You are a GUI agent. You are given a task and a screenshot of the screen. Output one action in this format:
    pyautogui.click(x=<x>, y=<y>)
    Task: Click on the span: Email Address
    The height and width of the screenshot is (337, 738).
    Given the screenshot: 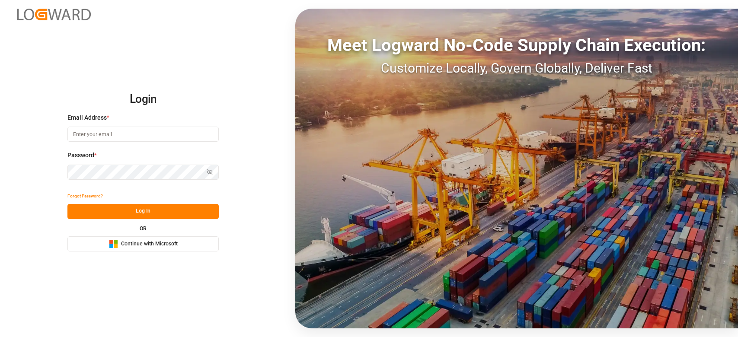 What is the action you would take?
    pyautogui.click(x=87, y=118)
    